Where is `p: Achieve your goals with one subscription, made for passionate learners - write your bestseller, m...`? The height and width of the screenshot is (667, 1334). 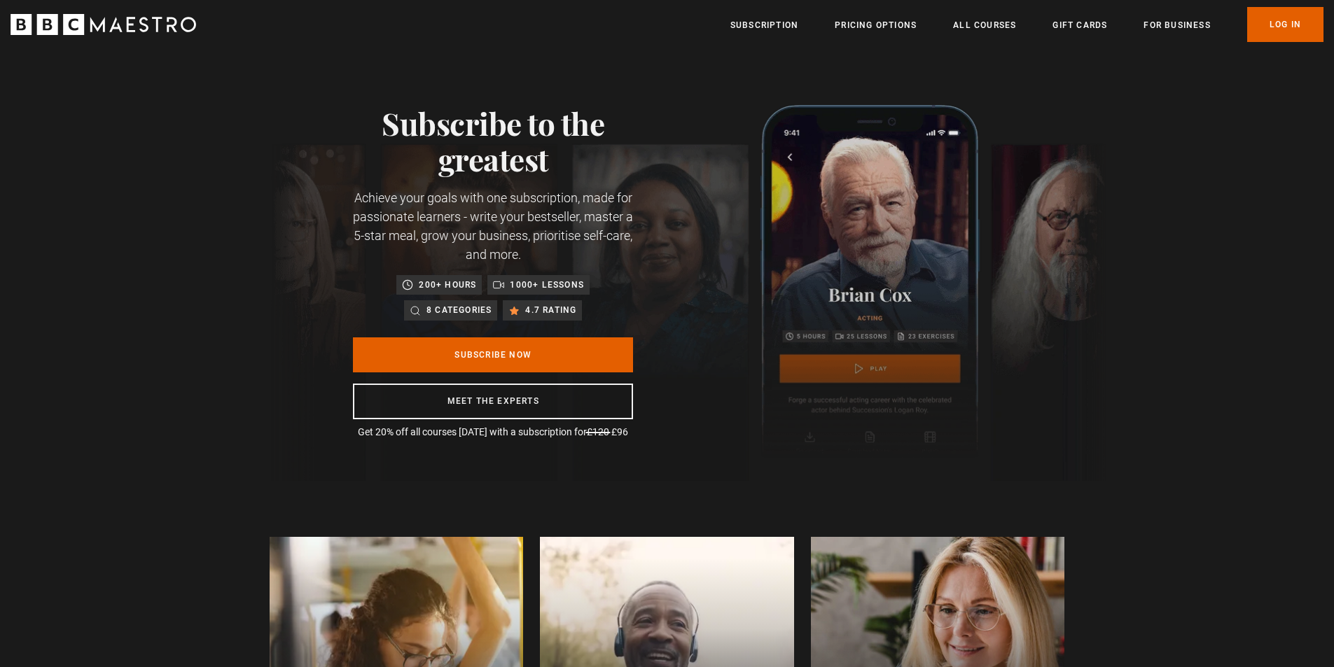
p: Achieve your goals with one subscription, made for passionate learners - write your bestseller, m... is located at coordinates (493, 226).